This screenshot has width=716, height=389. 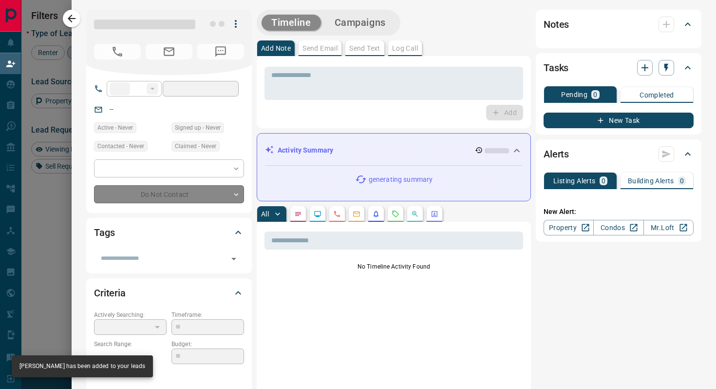 What do you see at coordinates (401, 179) in the screenshot?
I see `p: generating summary` at bounding box center [401, 179].